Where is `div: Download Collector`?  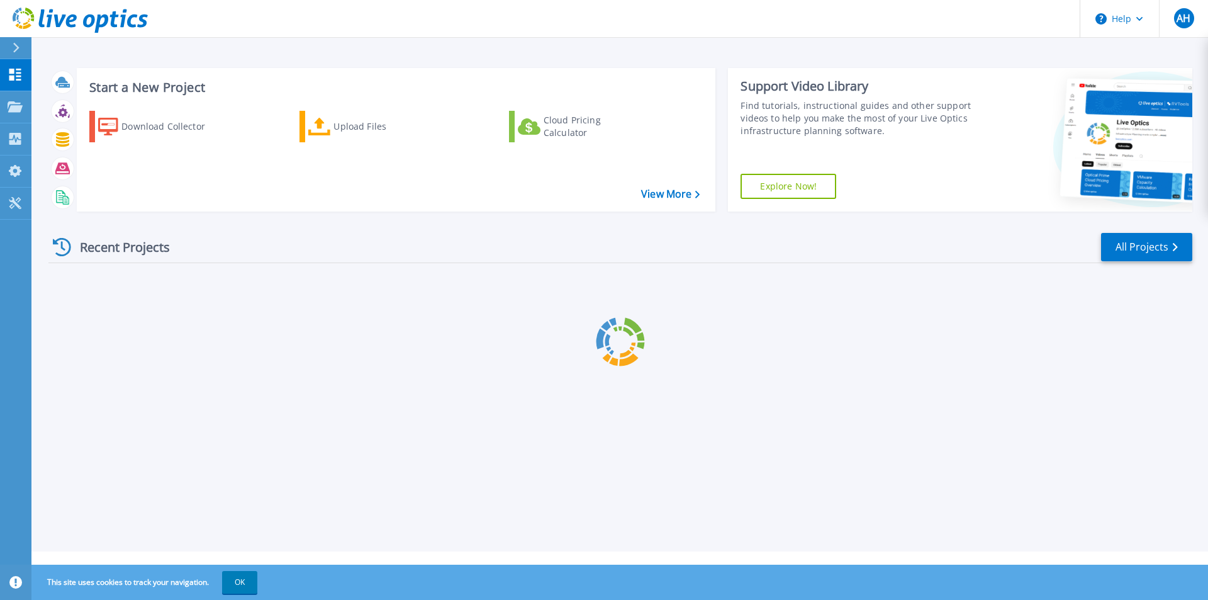 div: Download Collector is located at coordinates (172, 126).